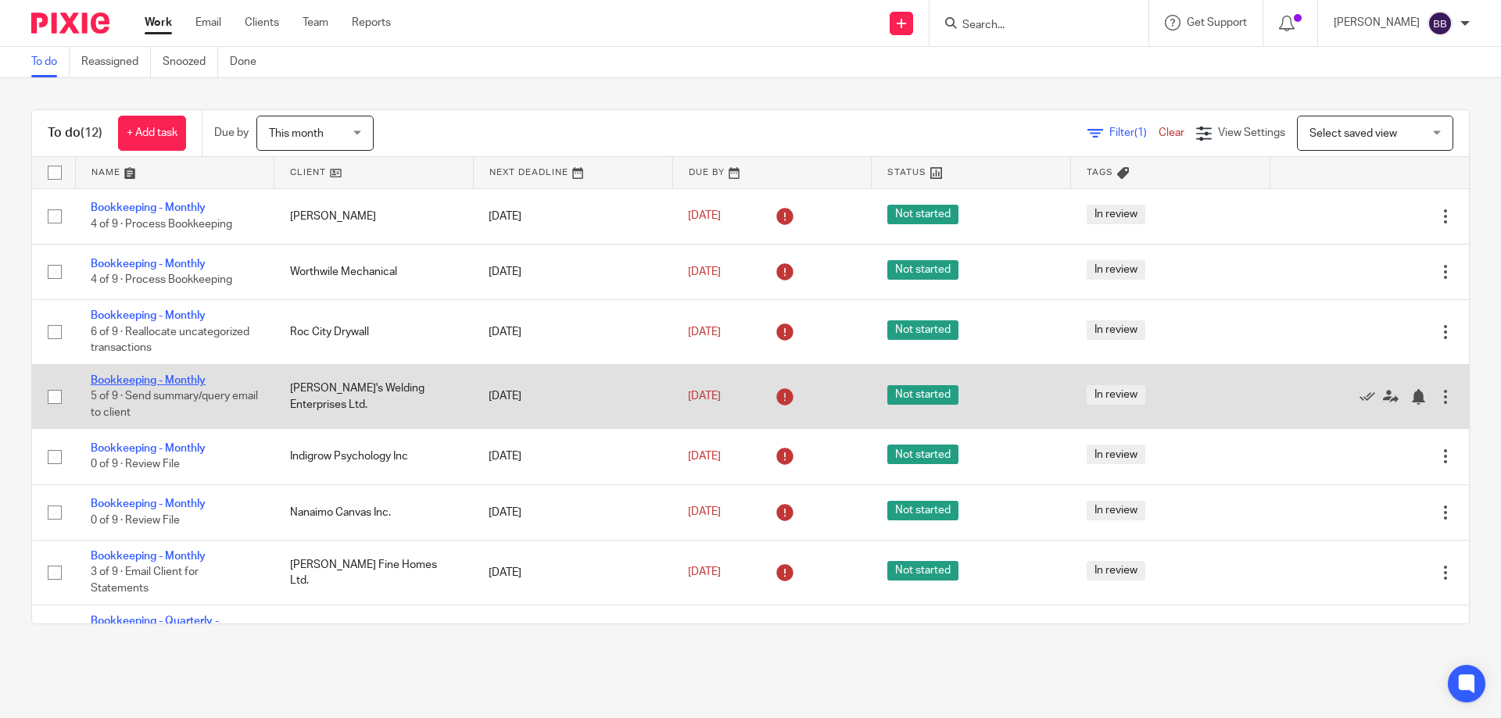  Describe the element at coordinates (1371, 396) in the screenshot. I see `a: Mark as done` at that location.